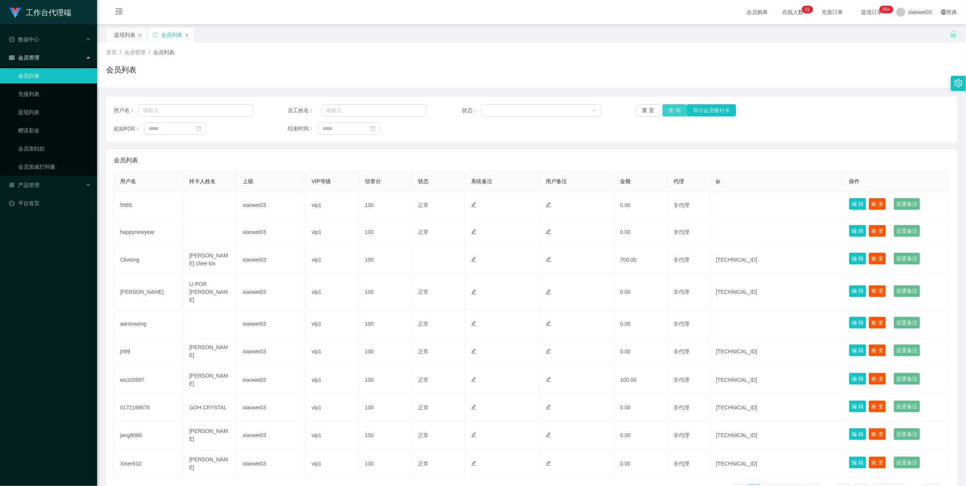 Image resolution: width=966 pixels, height=486 pixels. Describe the element at coordinates (648, 110) in the screenshot. I see `button: 重 置` at that location.